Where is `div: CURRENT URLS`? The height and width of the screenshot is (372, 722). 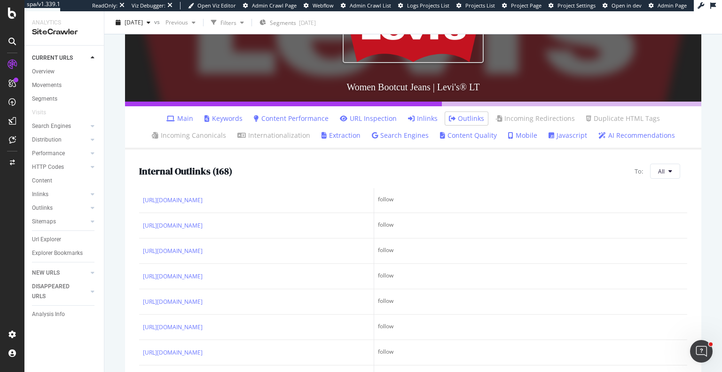
div: CURRENT URLS is located at coordinates (52, 58).